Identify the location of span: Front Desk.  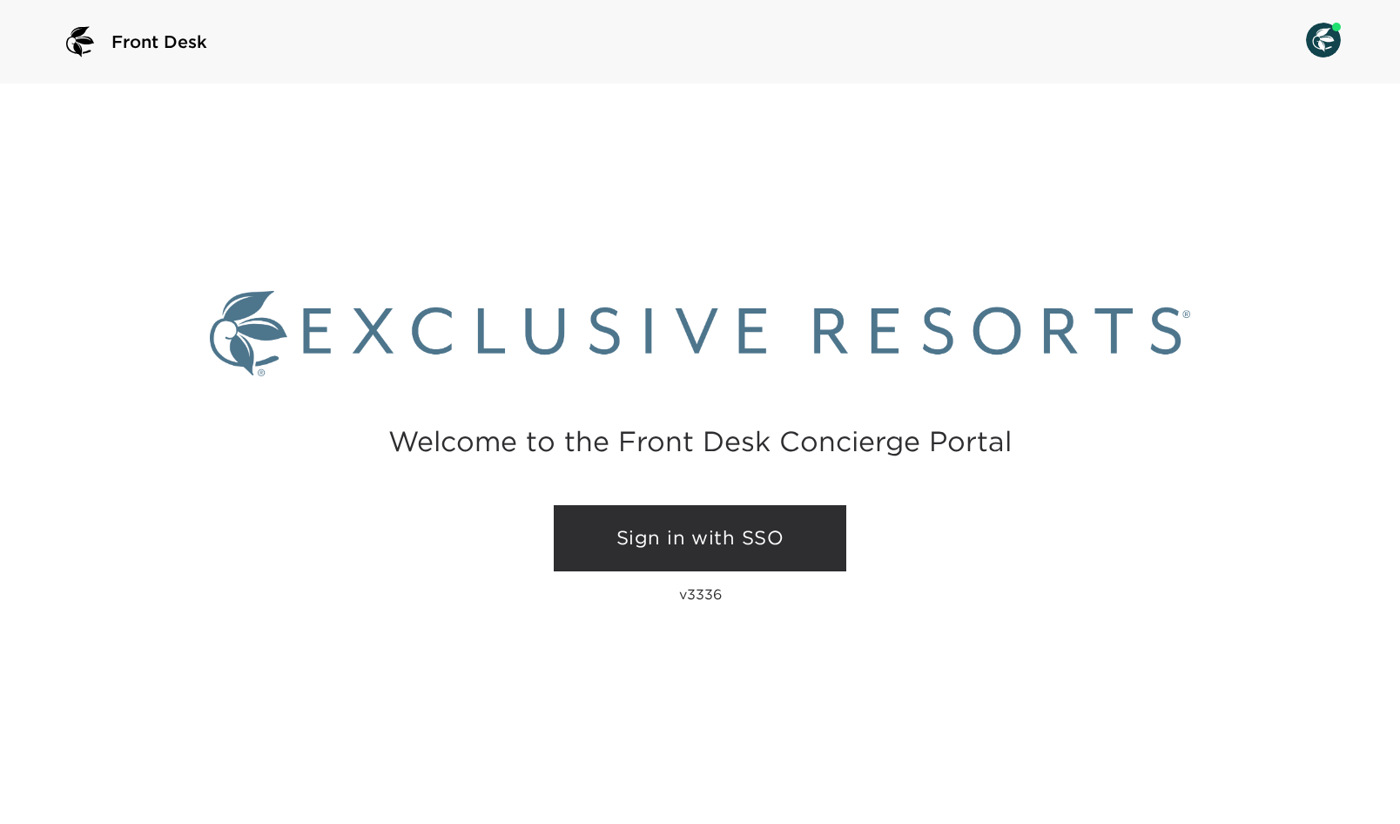
(159, 42).